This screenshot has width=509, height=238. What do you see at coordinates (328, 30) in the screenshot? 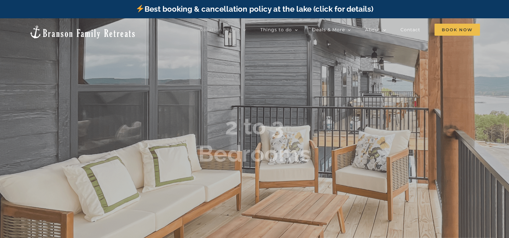
I see `span: Deals & More` at bounding box center [328, 30].